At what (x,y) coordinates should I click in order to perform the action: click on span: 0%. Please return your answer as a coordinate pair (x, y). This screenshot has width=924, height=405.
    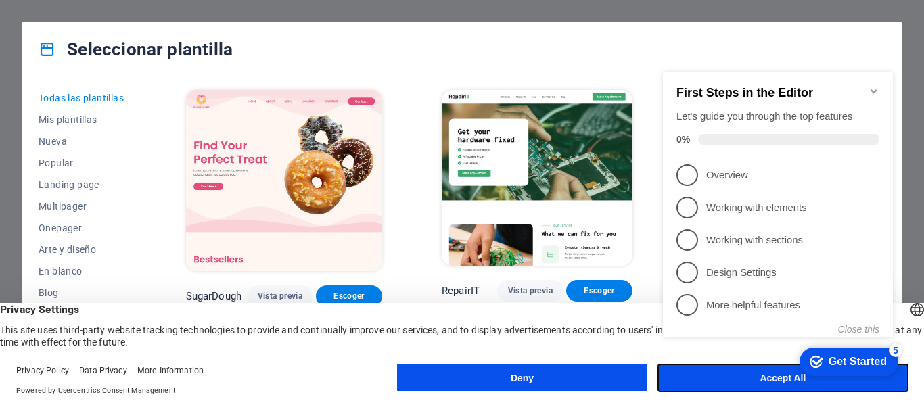
    Looking at the image, I should click on (30, 87).